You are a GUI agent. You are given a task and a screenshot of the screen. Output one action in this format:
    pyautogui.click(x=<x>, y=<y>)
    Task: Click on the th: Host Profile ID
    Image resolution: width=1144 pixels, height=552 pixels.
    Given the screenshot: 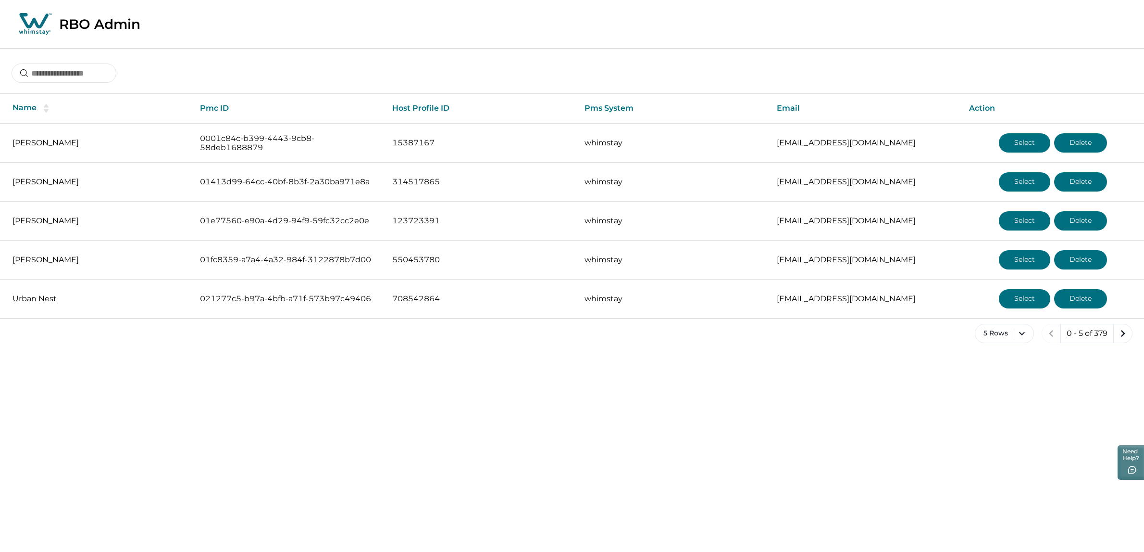 What is the action you would take?
    pyautogui.click(x=481, y=108)
    